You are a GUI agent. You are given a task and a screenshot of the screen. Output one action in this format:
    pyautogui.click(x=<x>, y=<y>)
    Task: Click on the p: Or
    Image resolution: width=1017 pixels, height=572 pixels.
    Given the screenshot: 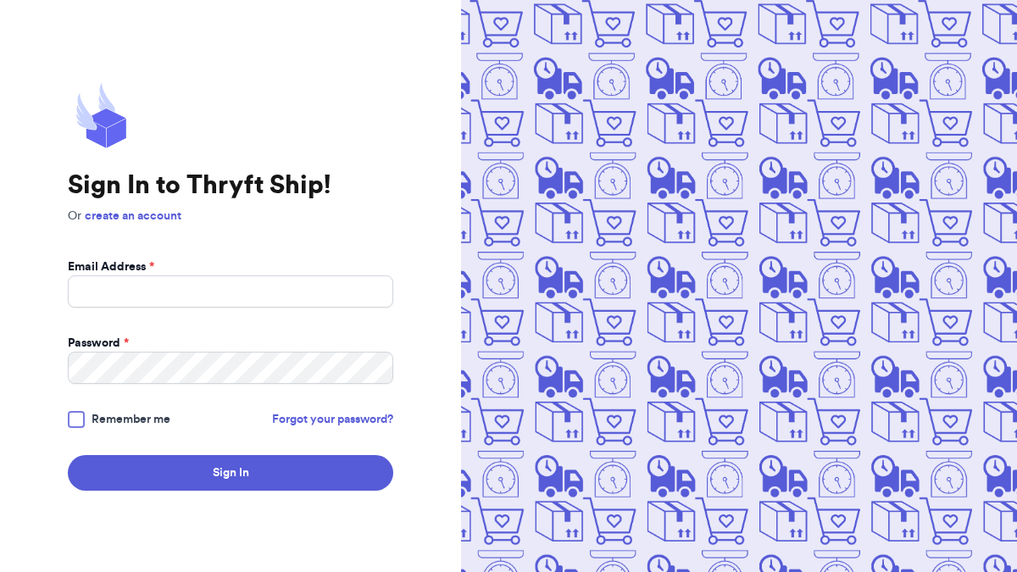 What is the action you would take?
    pyautogui.click(x=230, y=216)
    